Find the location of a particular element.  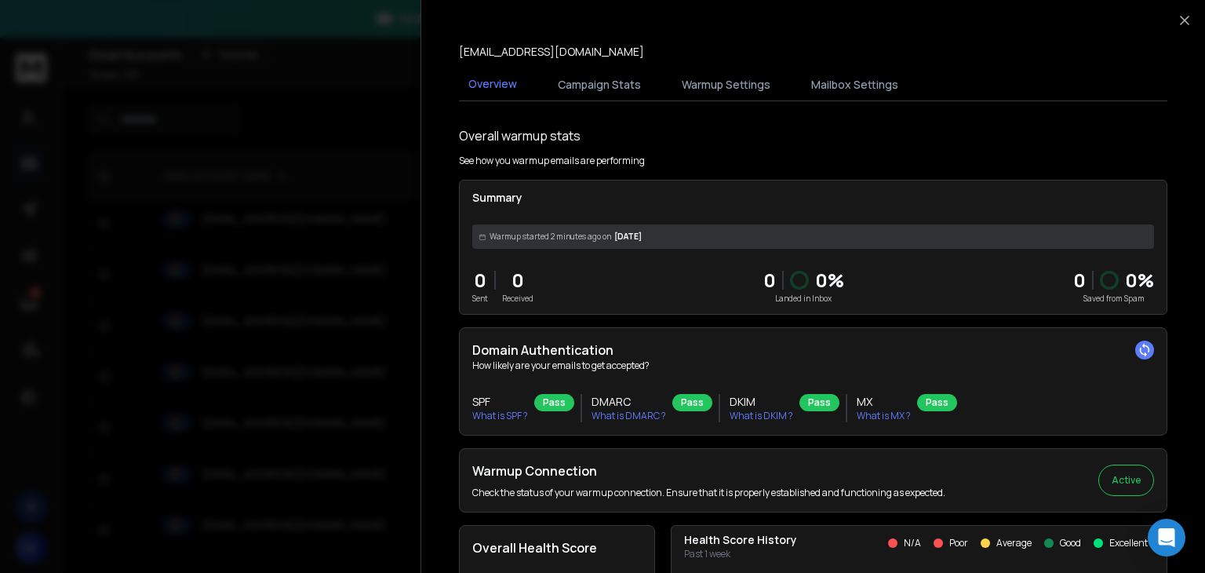

h3: DKIM is located at coordinates (761, 402).